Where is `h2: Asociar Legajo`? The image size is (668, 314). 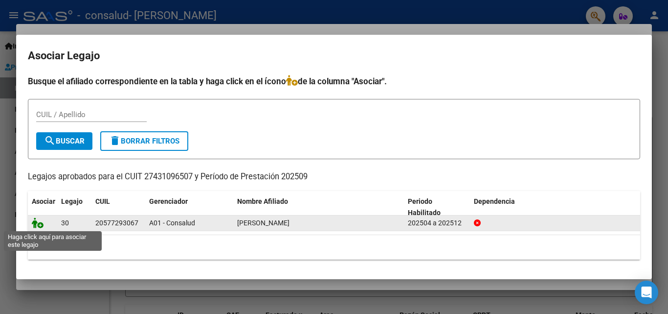
h2: Asociar Legajo is located at coordinates (334, 56).